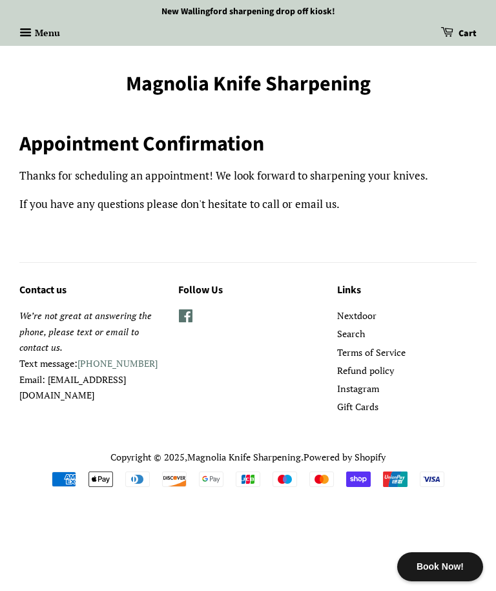 Image resolution: width=496 pixels, height=591 pixels. Describe the element at coordinates (344, 457) in the screenshot. I see `a: Powered by Shopify` at that location.